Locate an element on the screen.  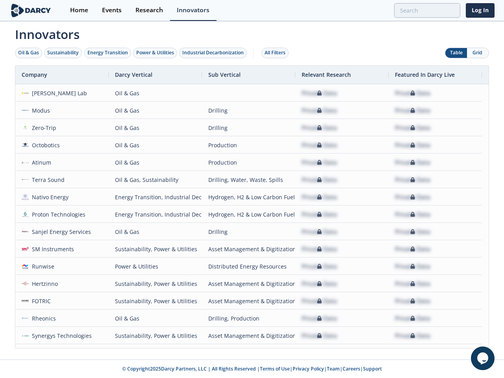
img: 7b228af2-2927-4939-aa9f-c088b96d1056 is located at coordinates (25, 249).